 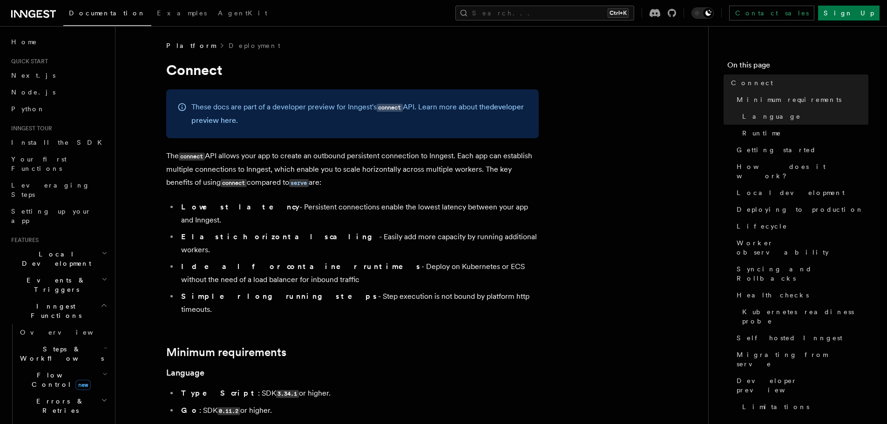 What do you see at coordinates (801, 193) in the screenshot?
I see `a: Local development` at bounding box center [801, 193].